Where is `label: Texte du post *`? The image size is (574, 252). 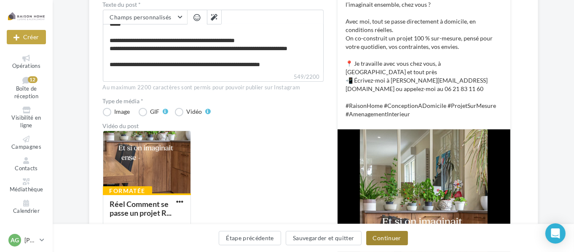
label: Texte du post * is located at coordinates (213, 5).